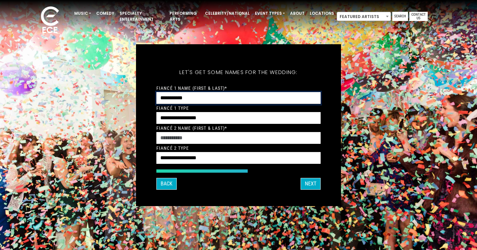 The width and height of the screenshot is (477, 250). Describe the element at coordinates (166, 184) in the screenshot. I see `button: Back` at that location.